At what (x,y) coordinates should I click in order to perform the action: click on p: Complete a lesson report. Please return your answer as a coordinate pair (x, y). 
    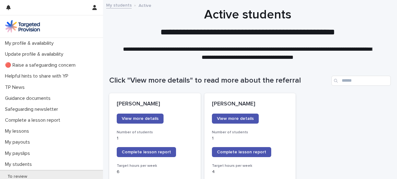
    Looking at the image, I should click on (34, 120).